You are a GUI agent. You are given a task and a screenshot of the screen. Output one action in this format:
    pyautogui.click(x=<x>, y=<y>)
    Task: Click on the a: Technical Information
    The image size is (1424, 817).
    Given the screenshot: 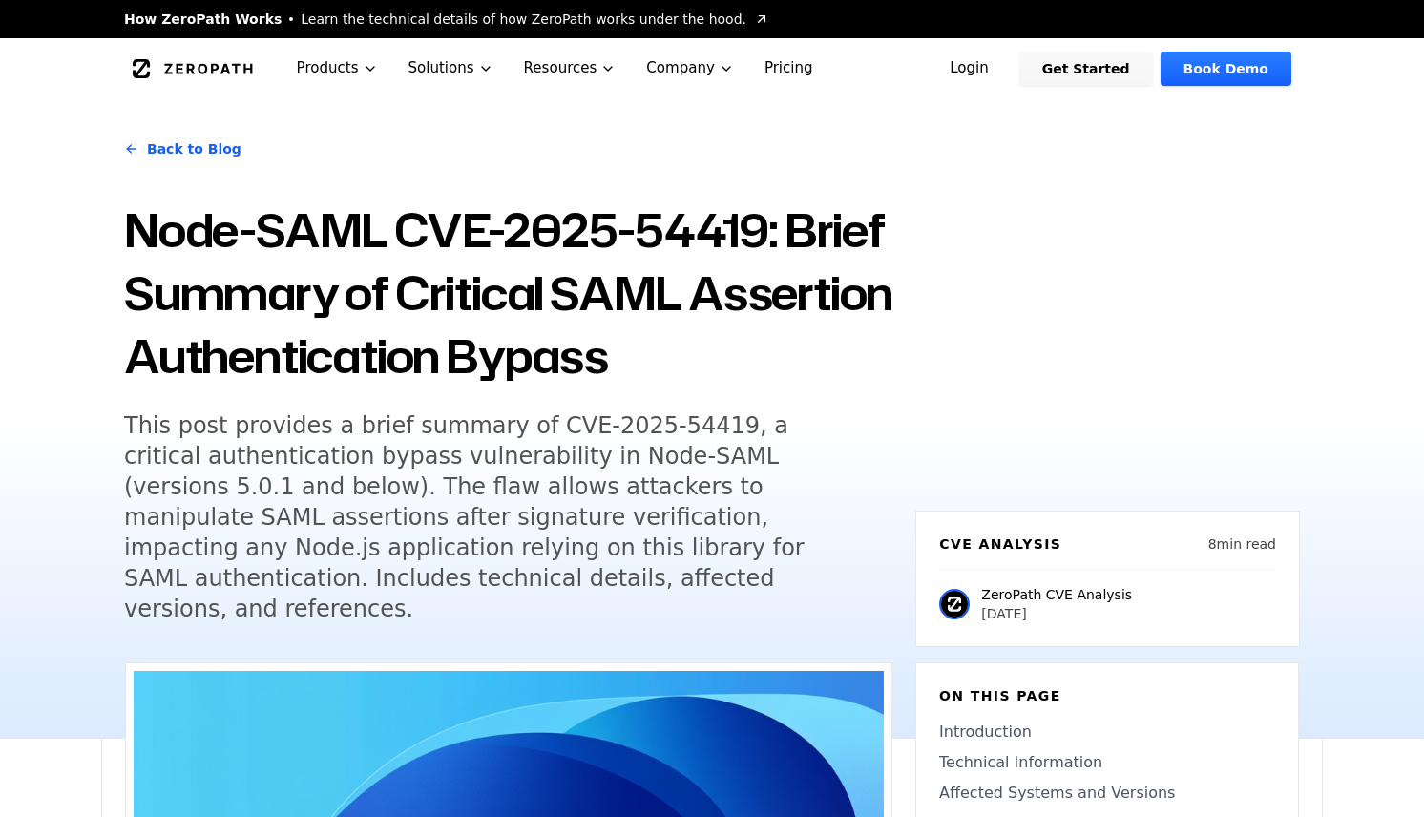 What is the action you would take?
    pyautogui.click(x=1107, y=762)
    